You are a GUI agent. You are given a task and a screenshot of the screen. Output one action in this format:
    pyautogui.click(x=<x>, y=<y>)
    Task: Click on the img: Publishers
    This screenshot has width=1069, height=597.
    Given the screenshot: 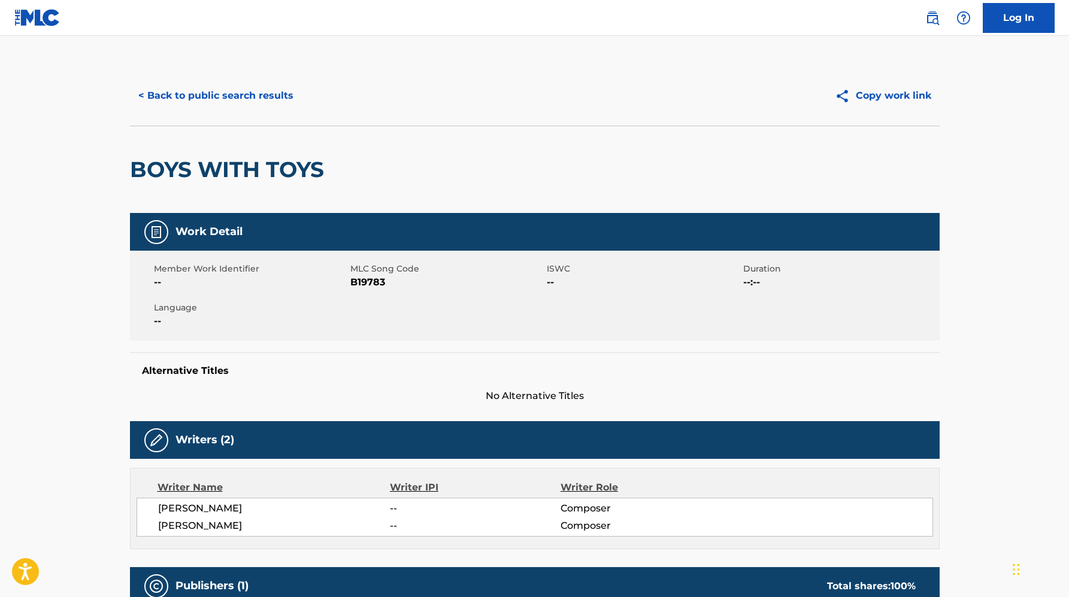 What is the action you would take?
    pyautogui.click(x=156, y=587)
    